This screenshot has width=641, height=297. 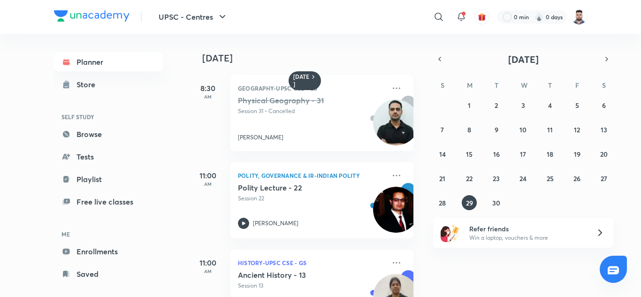 I want to click on a: Saved, so click(x=108, y=274).